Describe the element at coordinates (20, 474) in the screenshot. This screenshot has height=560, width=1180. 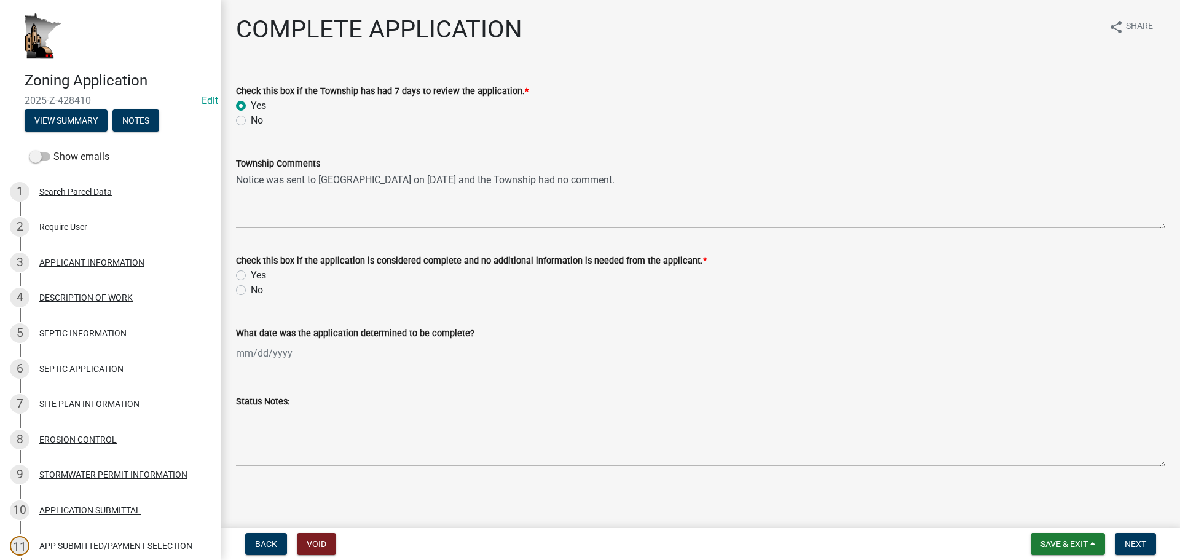
I see `div: 9` at that location.